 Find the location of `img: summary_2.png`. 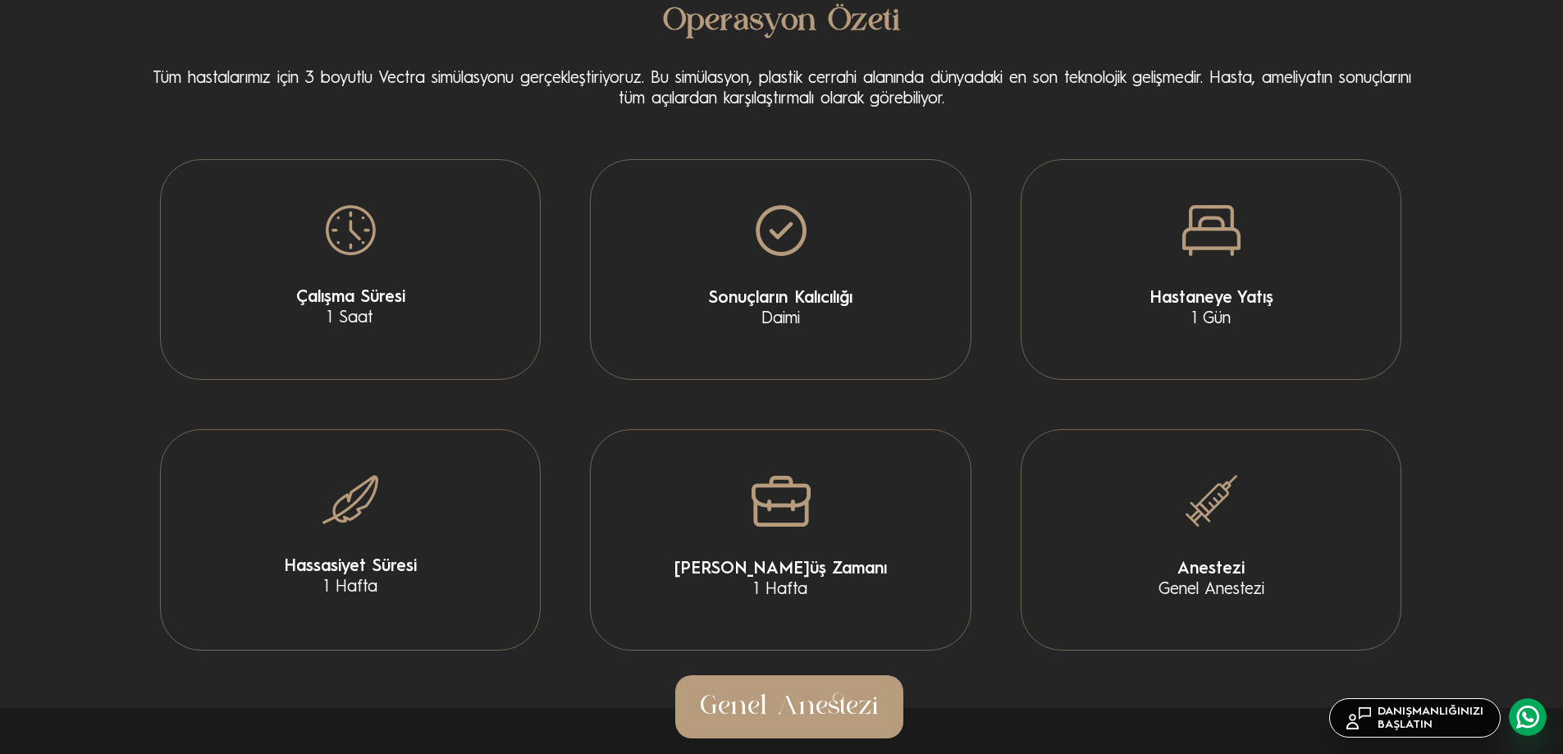

img: summary_2.png is located at coordinates (781, 231).